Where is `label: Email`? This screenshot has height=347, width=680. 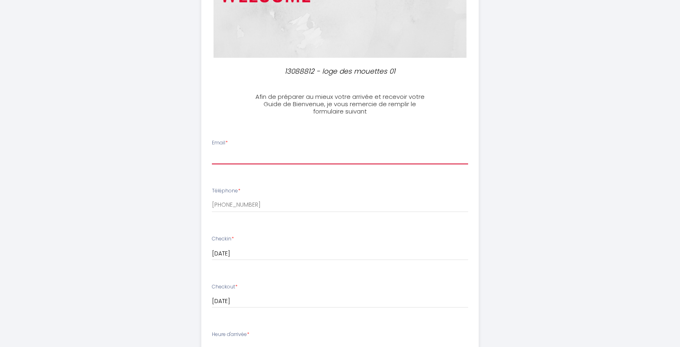 label: Email is located at coordinates (220, 143).